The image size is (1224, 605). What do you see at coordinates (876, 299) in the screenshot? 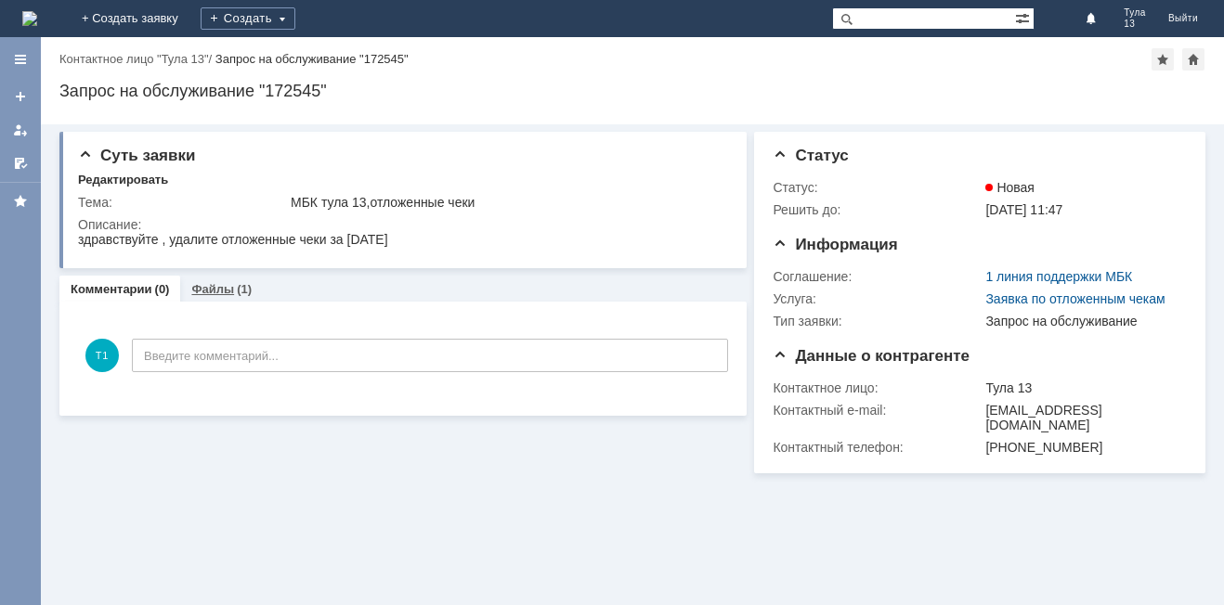
I see `div: Услуга:` at bounding box center [876, 299].